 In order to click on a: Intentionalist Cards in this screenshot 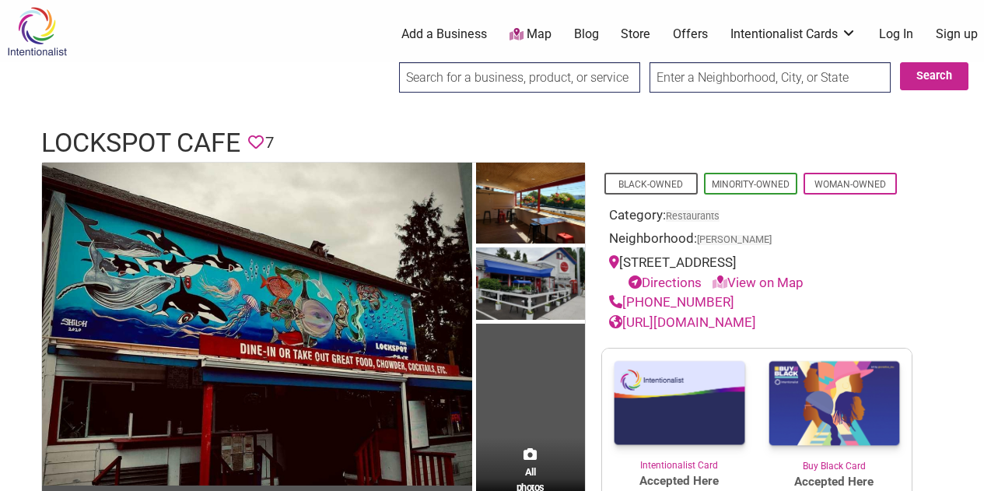, I will do `click(794, 34)`.